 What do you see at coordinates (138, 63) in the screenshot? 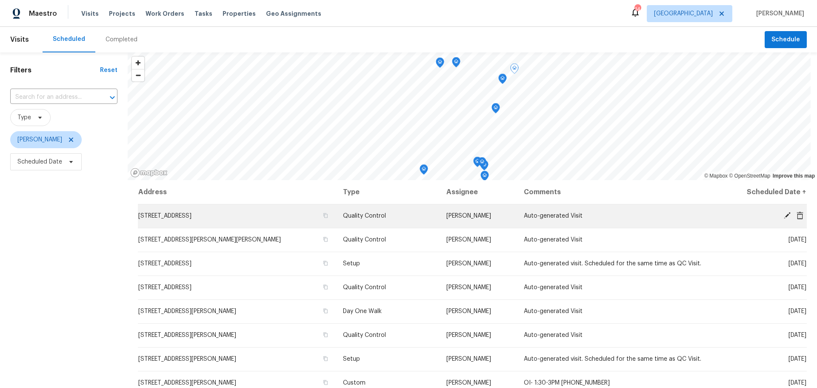
I see `span: Zoom in` at bounding box center [138, 63].